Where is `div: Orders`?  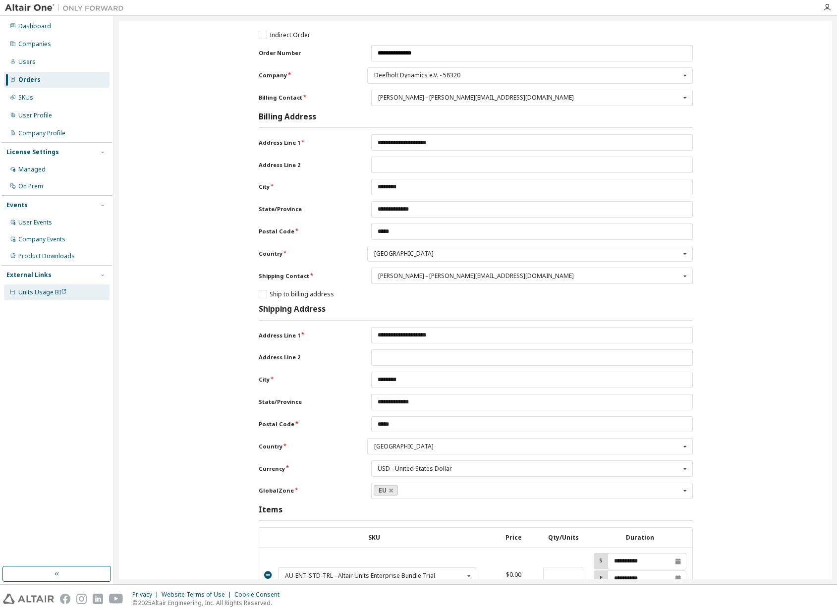
div: Orders is located at coordinates (29, 80).